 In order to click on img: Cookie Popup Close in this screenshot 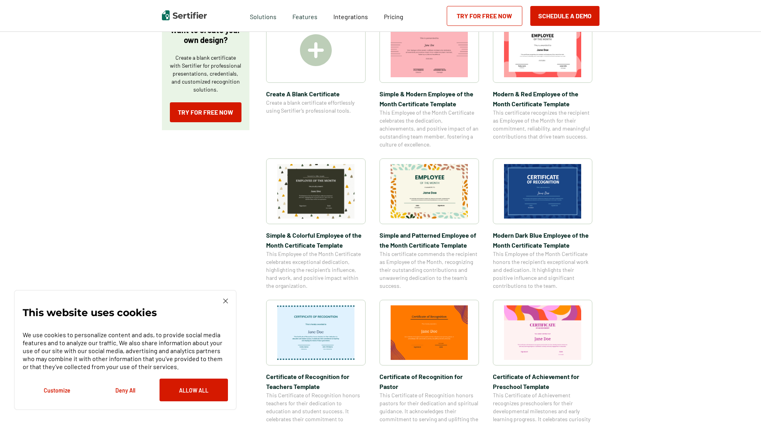, I will do `click(226, 301)`.